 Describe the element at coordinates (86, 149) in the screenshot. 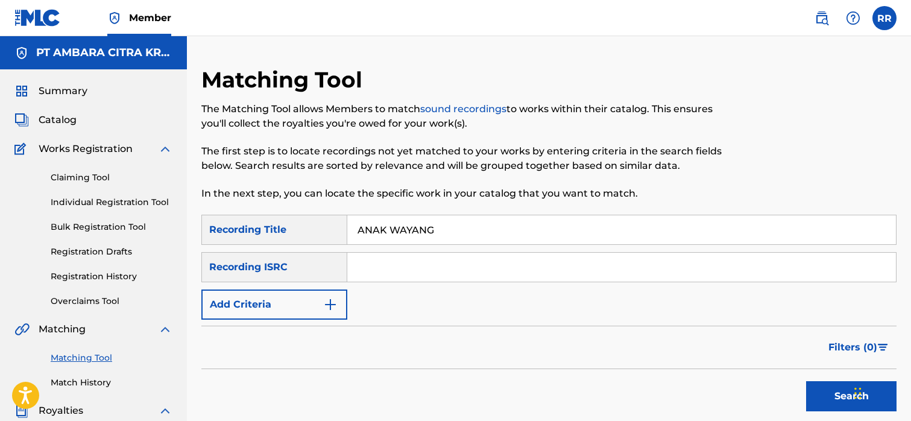

I see `span: Works Registration` at that location.